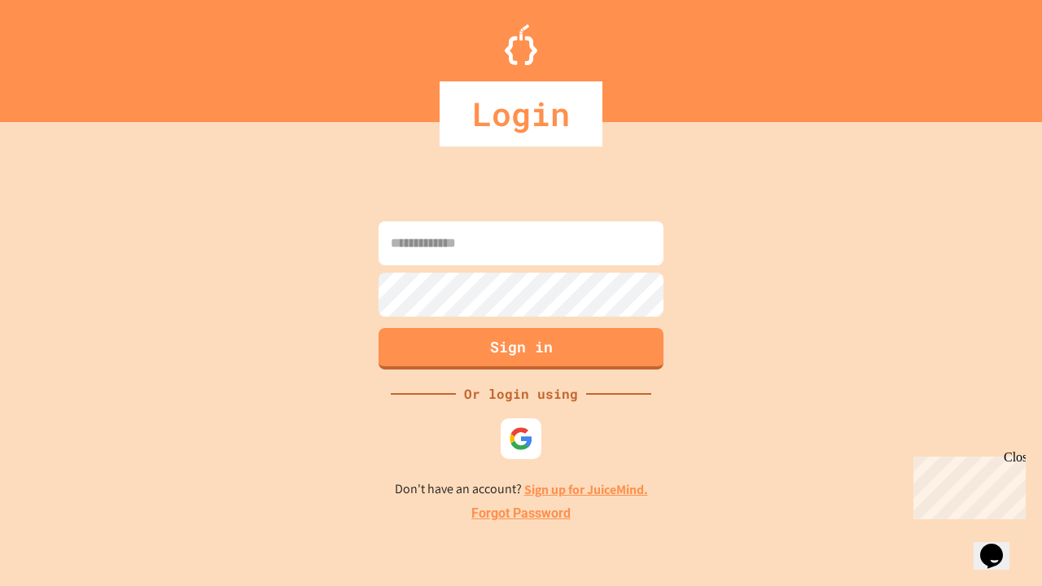  I want to click on div: Login, so click(521, 114).